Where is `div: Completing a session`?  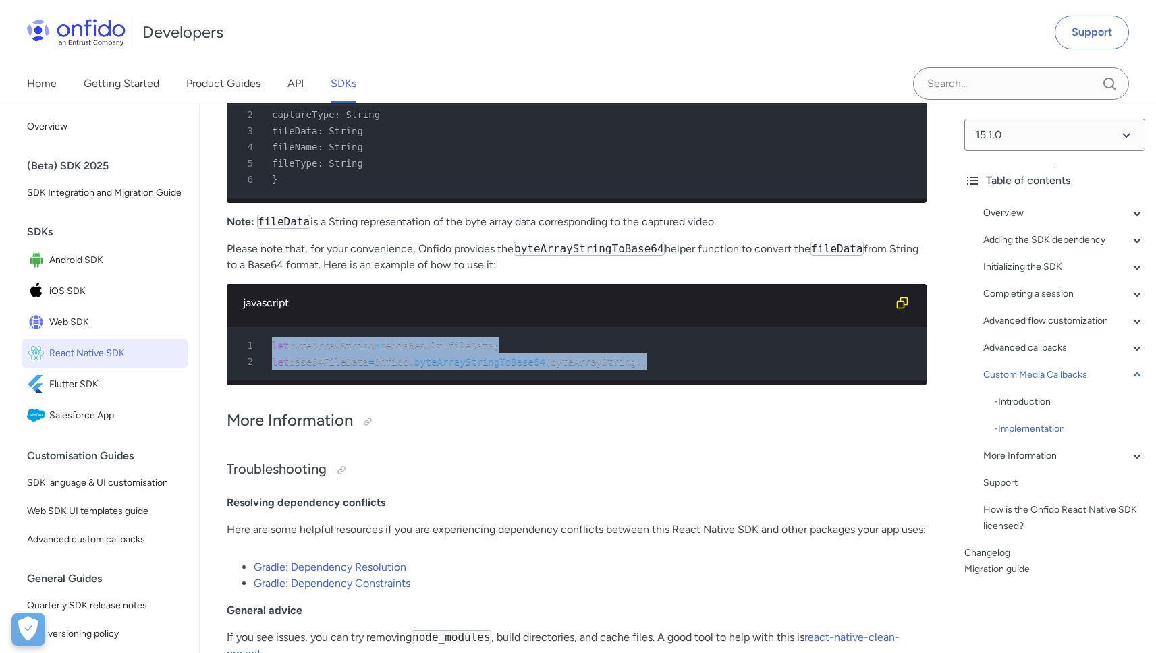
div: Completing a session is located at coordinates (1065, 294).